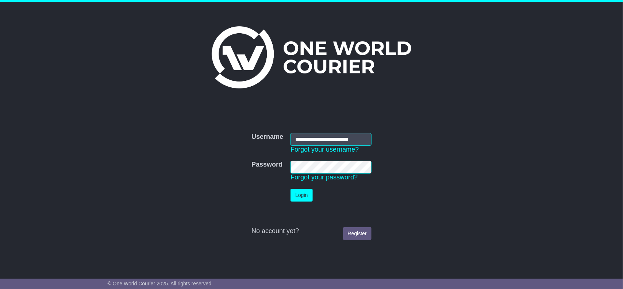  Describe the element at coordinates (324, 177) in the screenshot. I see `a: Forgot your password?` at that location.